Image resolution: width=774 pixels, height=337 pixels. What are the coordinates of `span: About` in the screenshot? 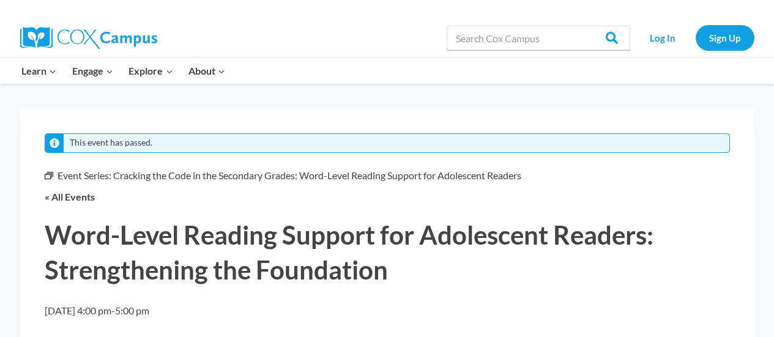 It's located at (207, 71).